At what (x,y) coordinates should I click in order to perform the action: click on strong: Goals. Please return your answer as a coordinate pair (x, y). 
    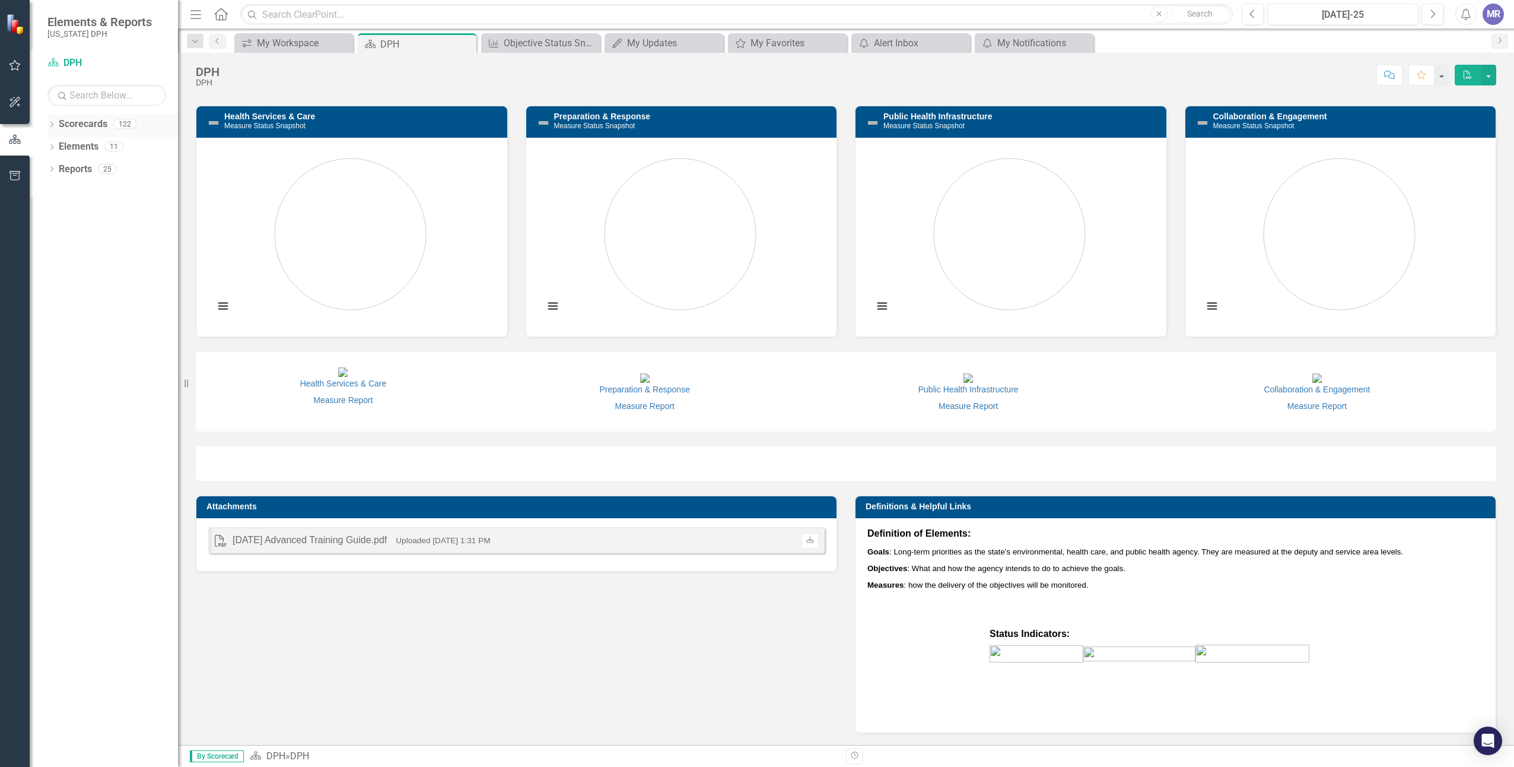
    Looking at the image, I should click on (878, 551).